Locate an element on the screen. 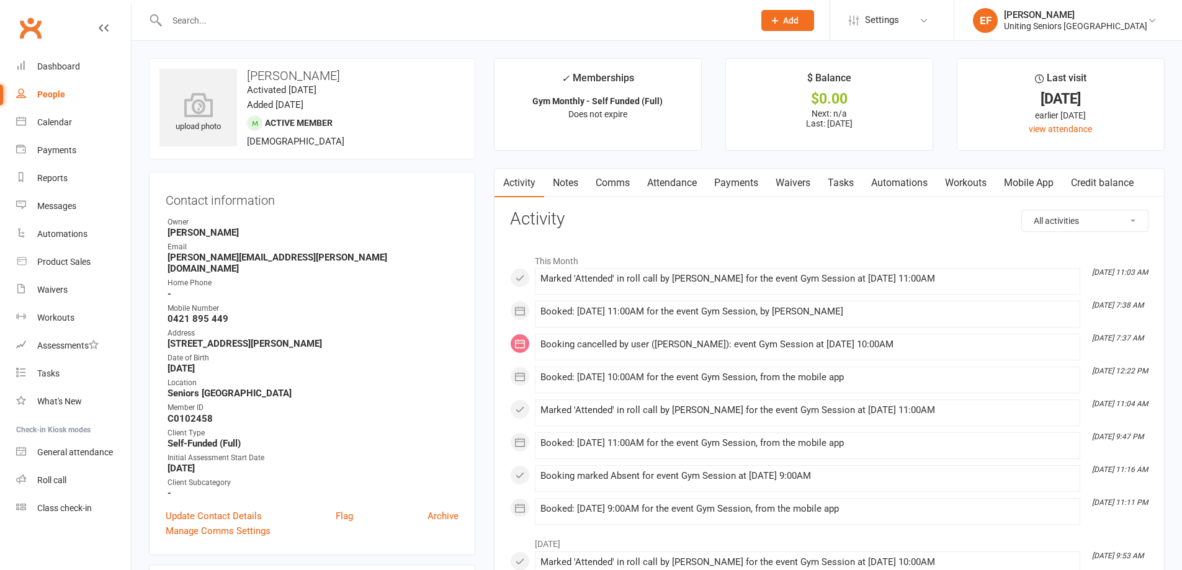  div: Product Sales is located at coordinates (64, 262).